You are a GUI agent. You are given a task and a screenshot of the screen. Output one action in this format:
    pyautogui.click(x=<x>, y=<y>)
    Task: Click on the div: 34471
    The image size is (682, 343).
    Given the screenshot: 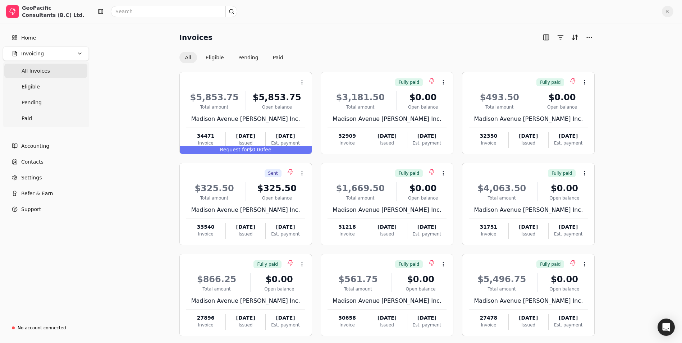 What is the action you would take?
    pyautogui.click(x=206, y=136)
    